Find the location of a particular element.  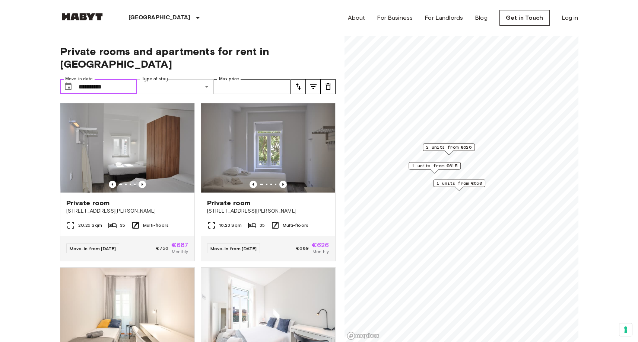

a: Blog is located at coordinates (481, 18).